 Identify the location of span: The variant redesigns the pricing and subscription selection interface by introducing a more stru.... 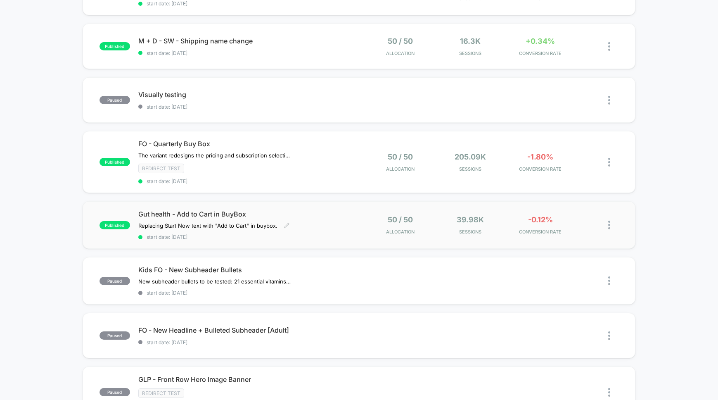
(215, 155).